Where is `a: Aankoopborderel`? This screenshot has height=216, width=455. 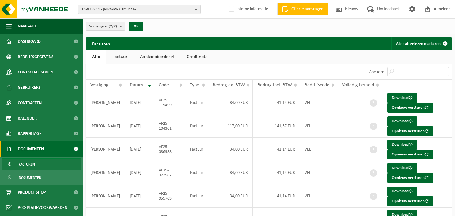
a: Aankoopborderel is located at coordinates (157, 57).